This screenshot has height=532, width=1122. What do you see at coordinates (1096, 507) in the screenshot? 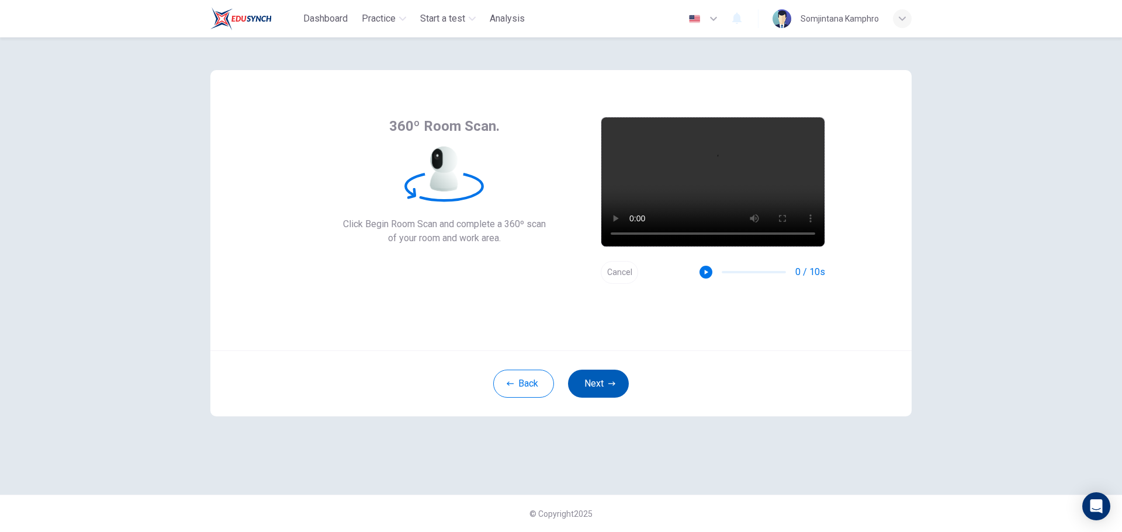
I see `div: Open Intercom Messenger` at bounding box center [1096, 507].